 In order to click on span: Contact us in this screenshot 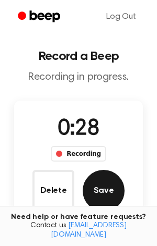, I will do `click(78, 231)`.